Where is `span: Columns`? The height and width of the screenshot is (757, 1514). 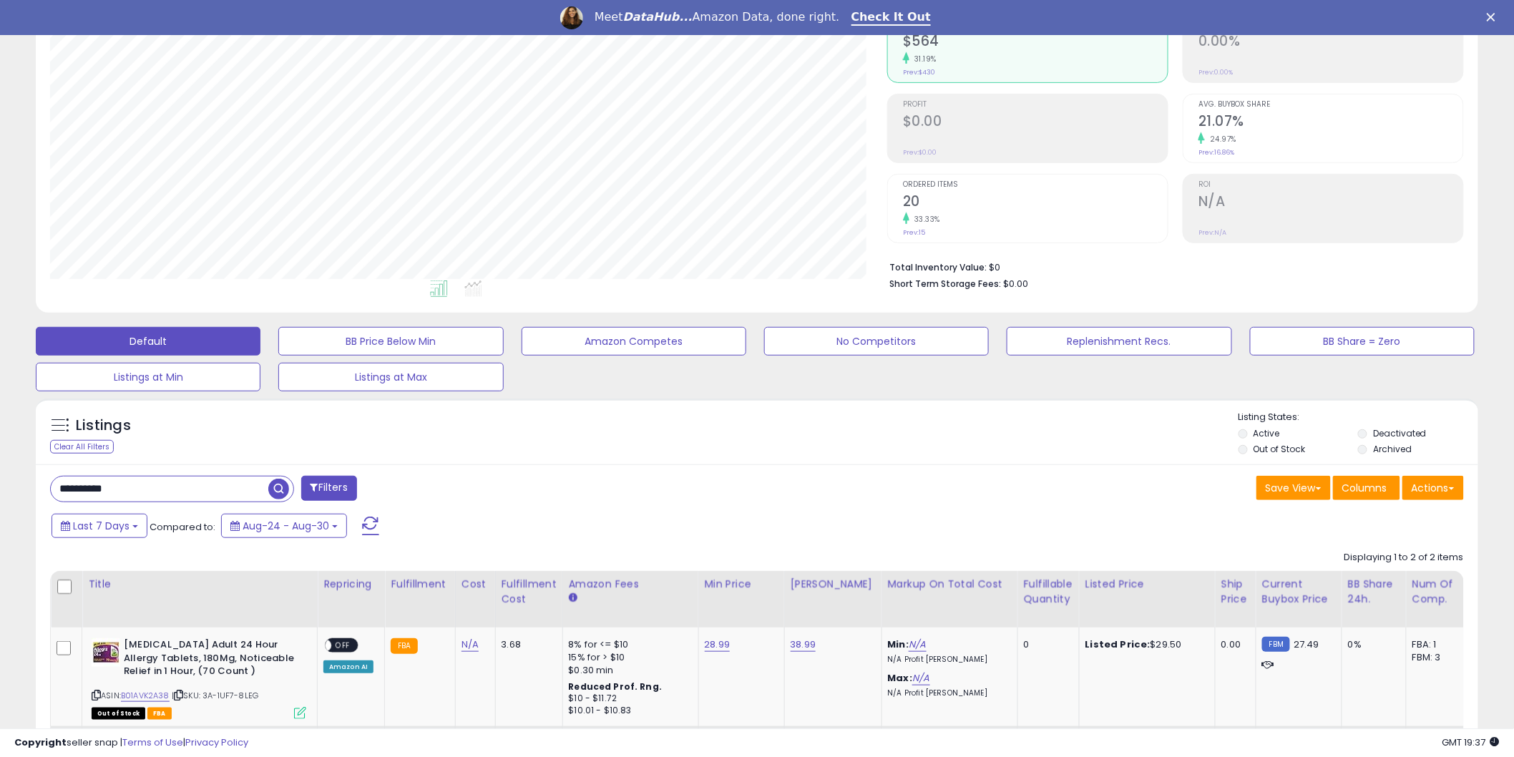 span: Columns is located at coordinates (1365, 488).